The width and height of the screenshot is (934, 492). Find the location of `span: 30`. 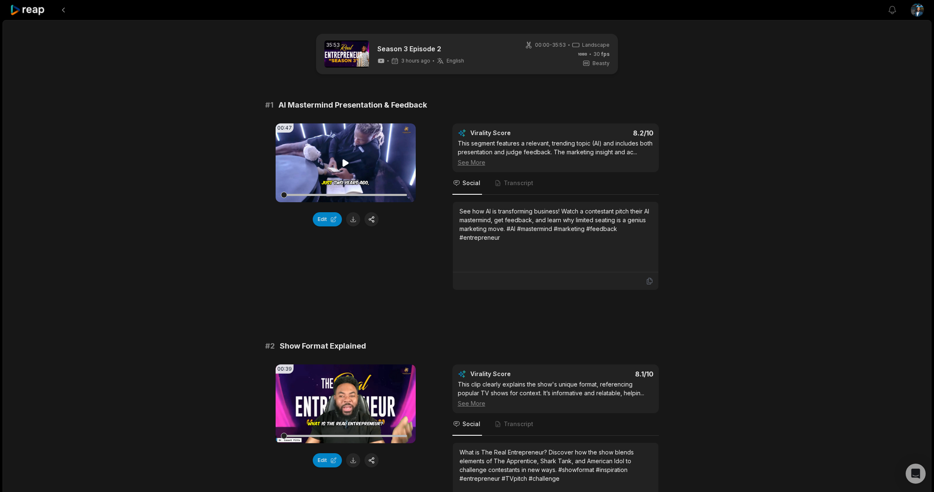

span: 30 is located at coordinates (601, 54).